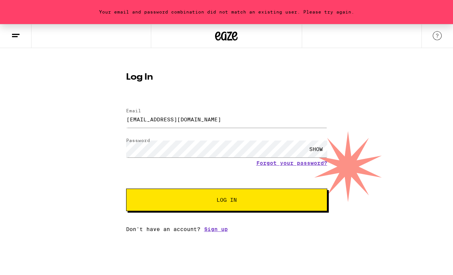 The image size is (453, 275). What do you see at coordinates (29, 8) in the screenshot?
I see `span: Hi. Need any help?` at bounding box center [29, 8].